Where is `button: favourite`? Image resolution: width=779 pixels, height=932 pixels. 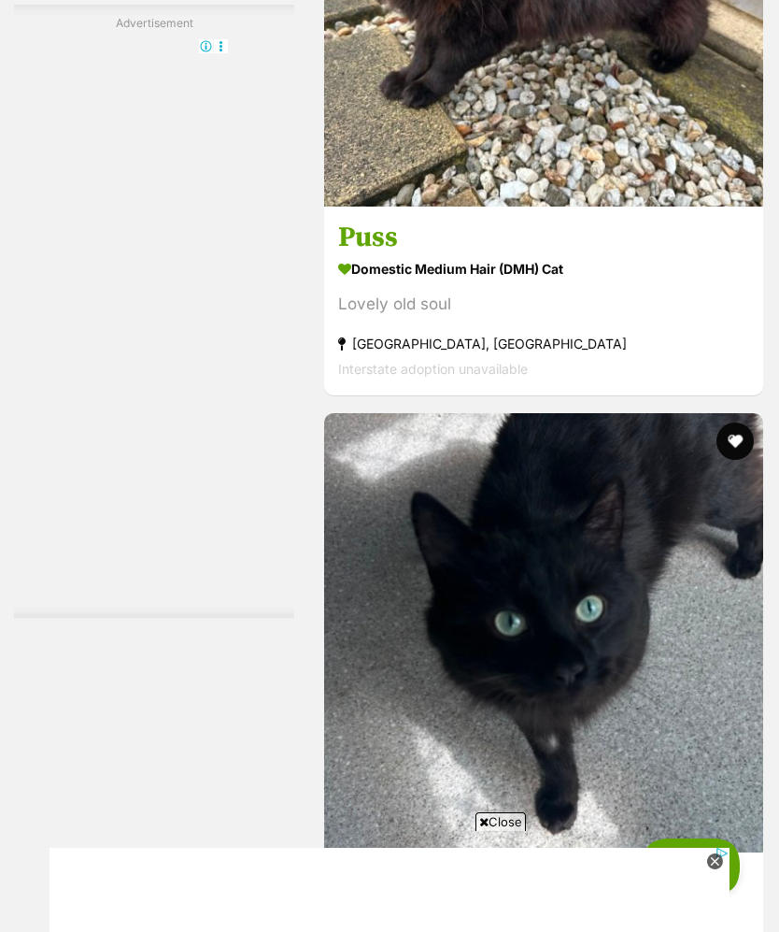 button: favourite is located at coordinates (735, 441).